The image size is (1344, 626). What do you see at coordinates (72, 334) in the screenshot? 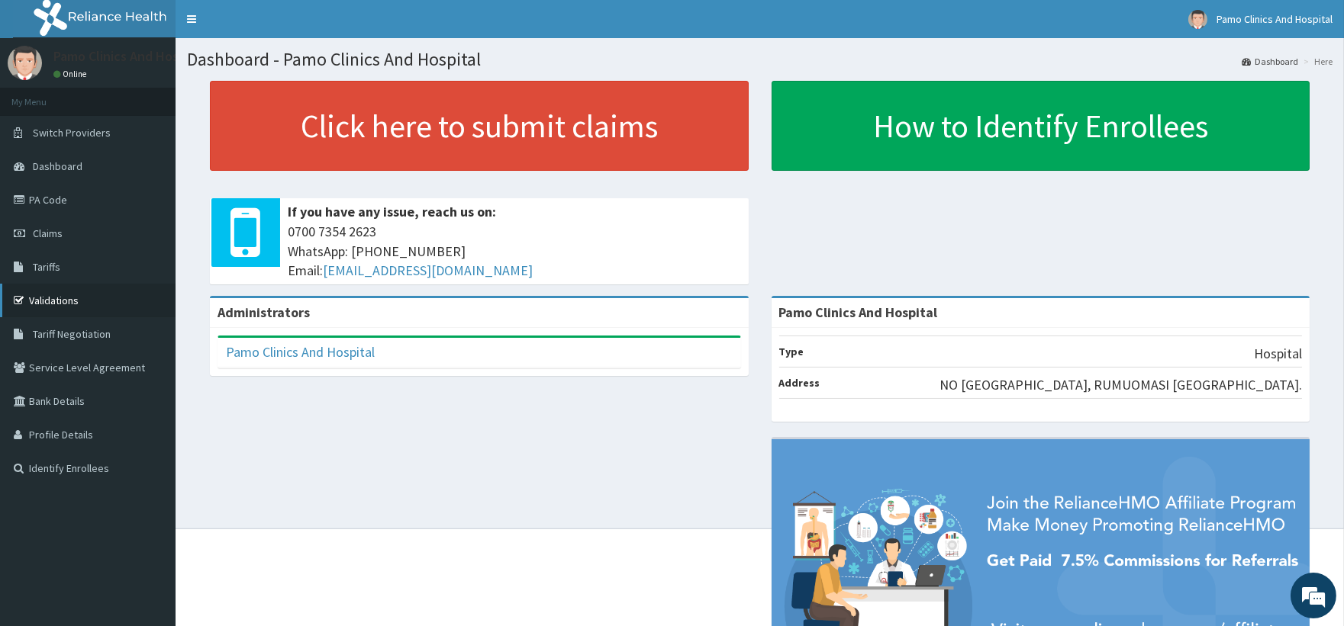
I see `span: Tariff Negotiation` at bounding box center [72, 334].